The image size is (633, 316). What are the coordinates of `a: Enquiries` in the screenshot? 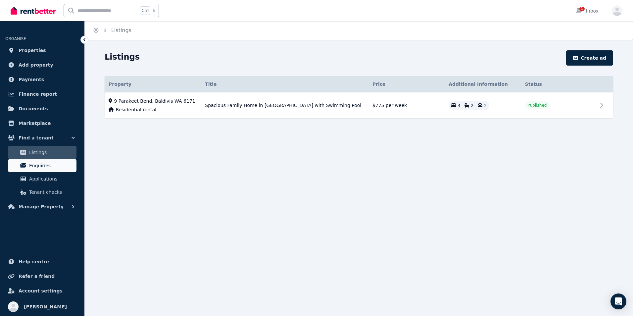 It's located at (42, 166).